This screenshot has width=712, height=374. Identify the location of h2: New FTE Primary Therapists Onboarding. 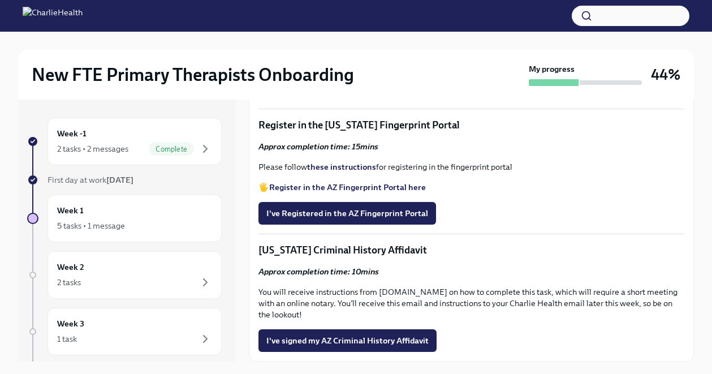
(193, 75).